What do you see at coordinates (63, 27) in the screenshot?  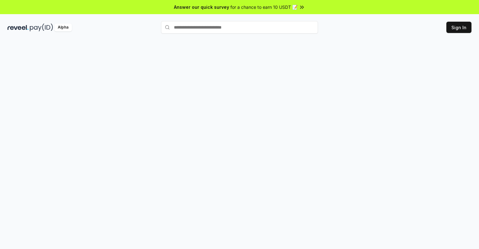 I see `div: Alpha` at bounding box center [63, 27].